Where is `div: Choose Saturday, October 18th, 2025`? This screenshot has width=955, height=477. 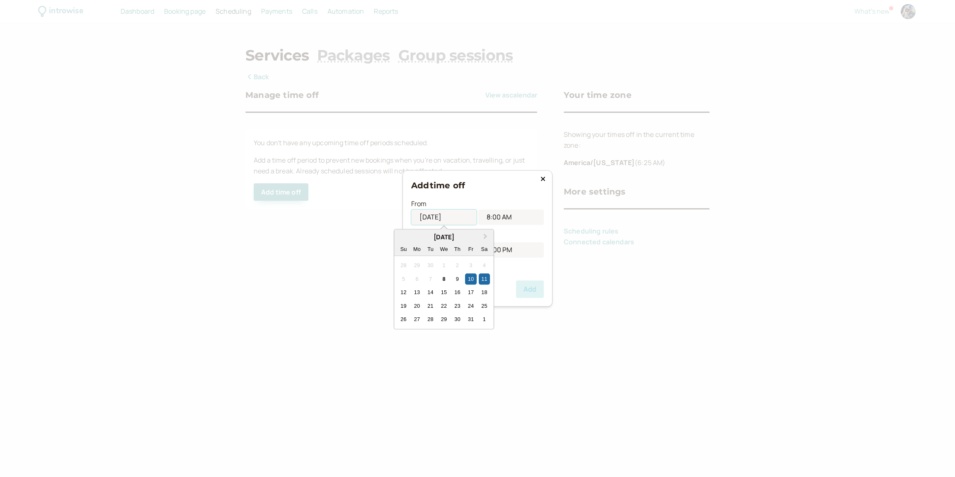 div: Choose Saturday, October 18th, 2025 is located at coordinates (484, 292).